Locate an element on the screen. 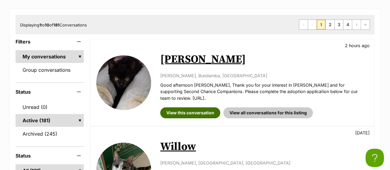 This screenshot has height=170, width=390. span: Previous page is located at coordinates (312, 25).